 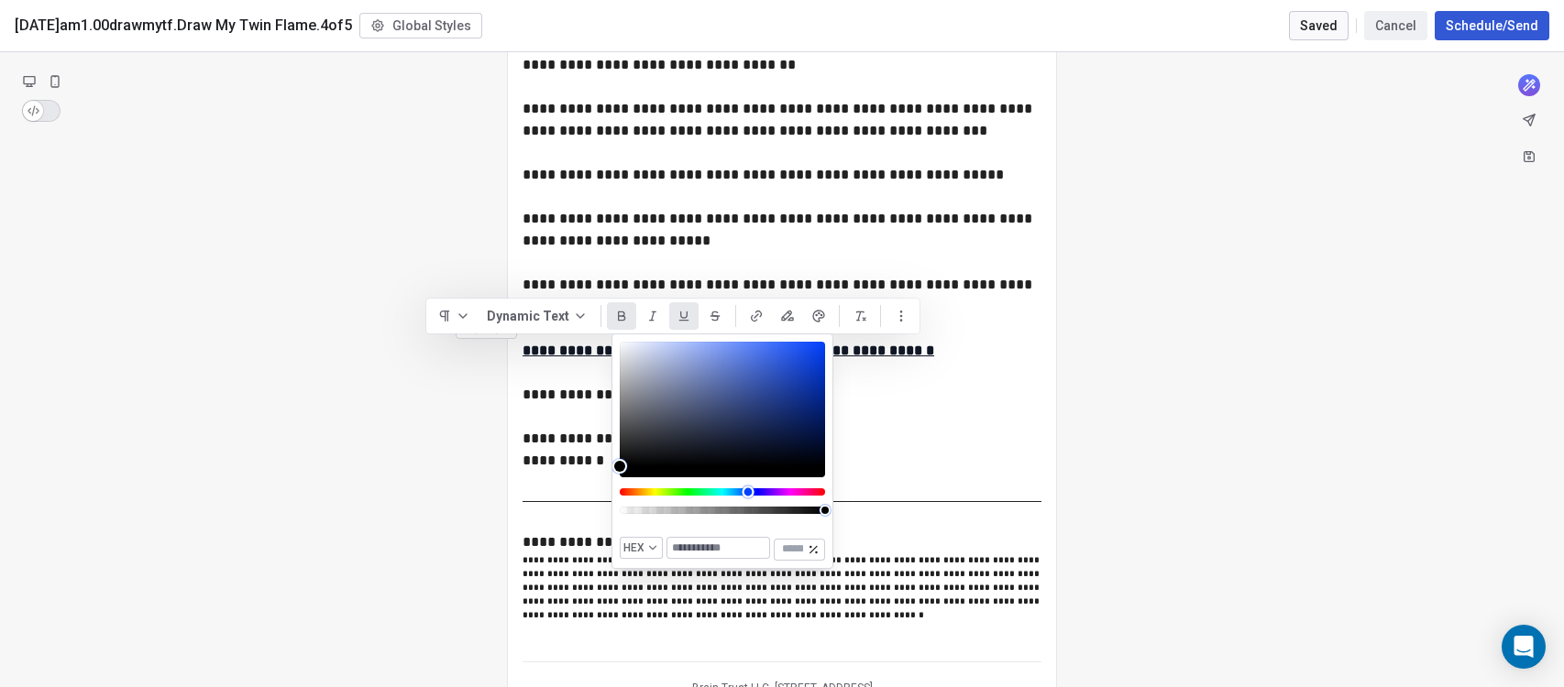 I want to click on button: HEX, so click(x=641, y=548).